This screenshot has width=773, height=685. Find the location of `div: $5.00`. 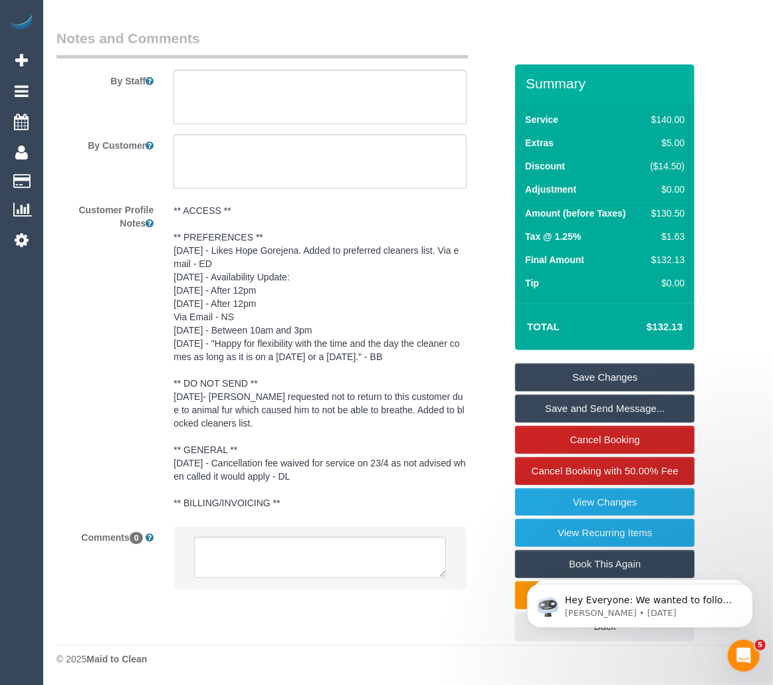

div: $5.00 is located at coordinates (665, 143).